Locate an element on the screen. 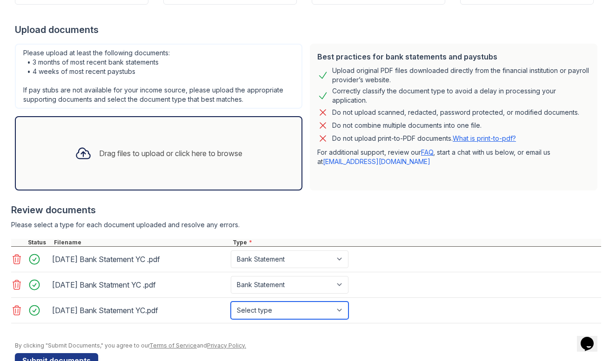  div: Drag files to upload or click here to browse is located at coordinates (171, 154).